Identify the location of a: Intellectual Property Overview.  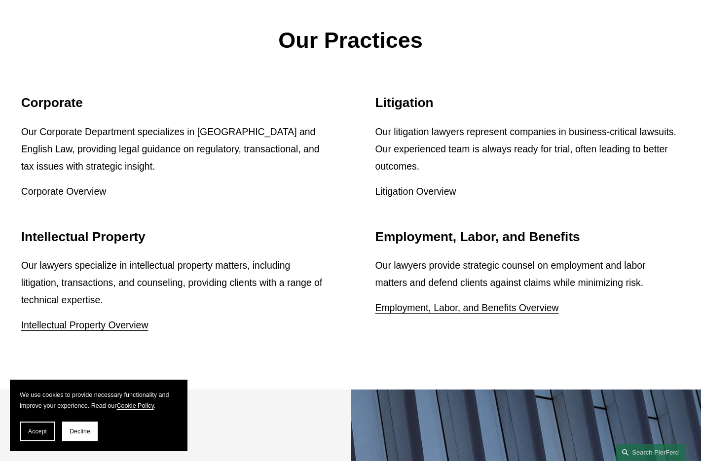
(85, 325).